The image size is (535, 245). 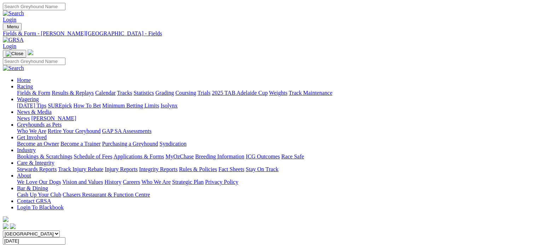 I want to click on img: Close, so click(x=14, y=54).